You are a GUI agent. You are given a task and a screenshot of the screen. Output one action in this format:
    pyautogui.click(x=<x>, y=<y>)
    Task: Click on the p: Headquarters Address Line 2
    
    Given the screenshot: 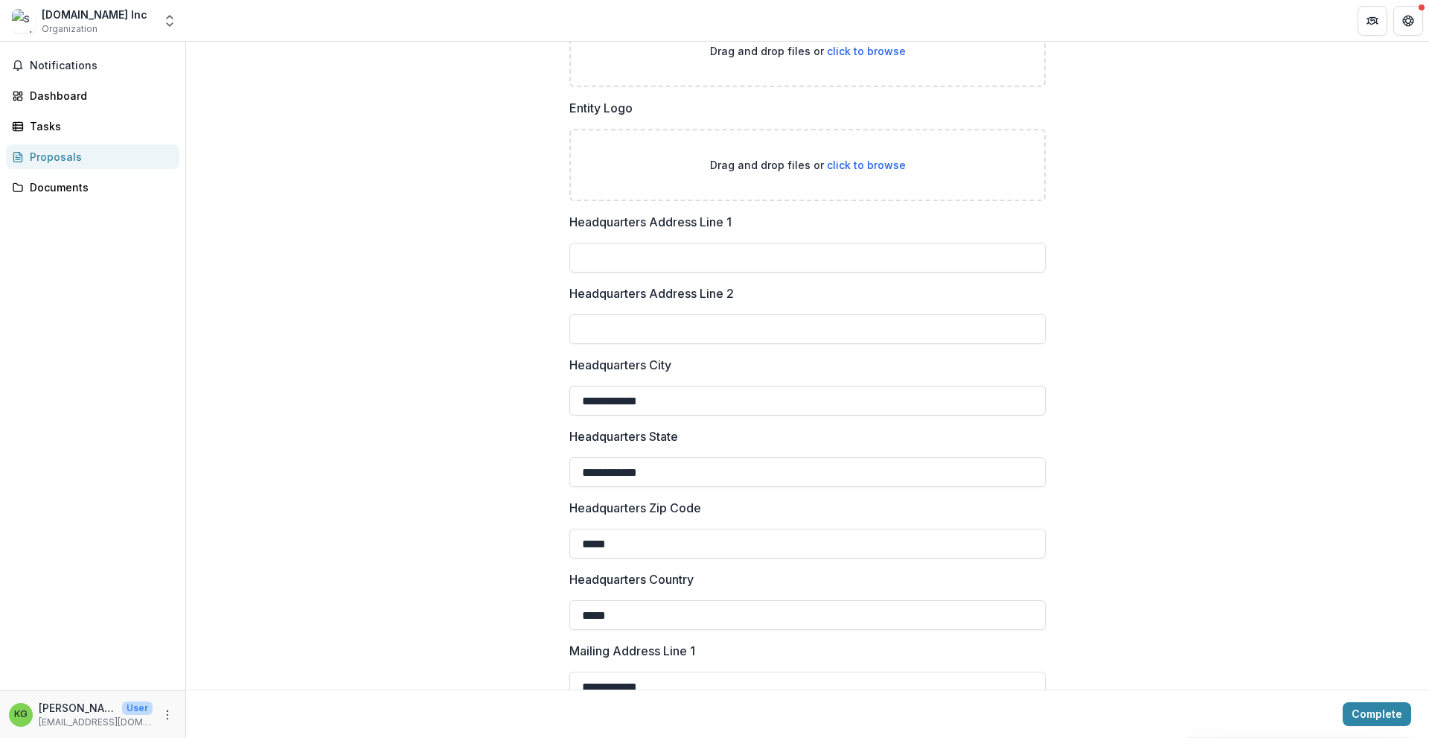 What is the action you would take?
    pyautogui.click(x=651, y=293)
    